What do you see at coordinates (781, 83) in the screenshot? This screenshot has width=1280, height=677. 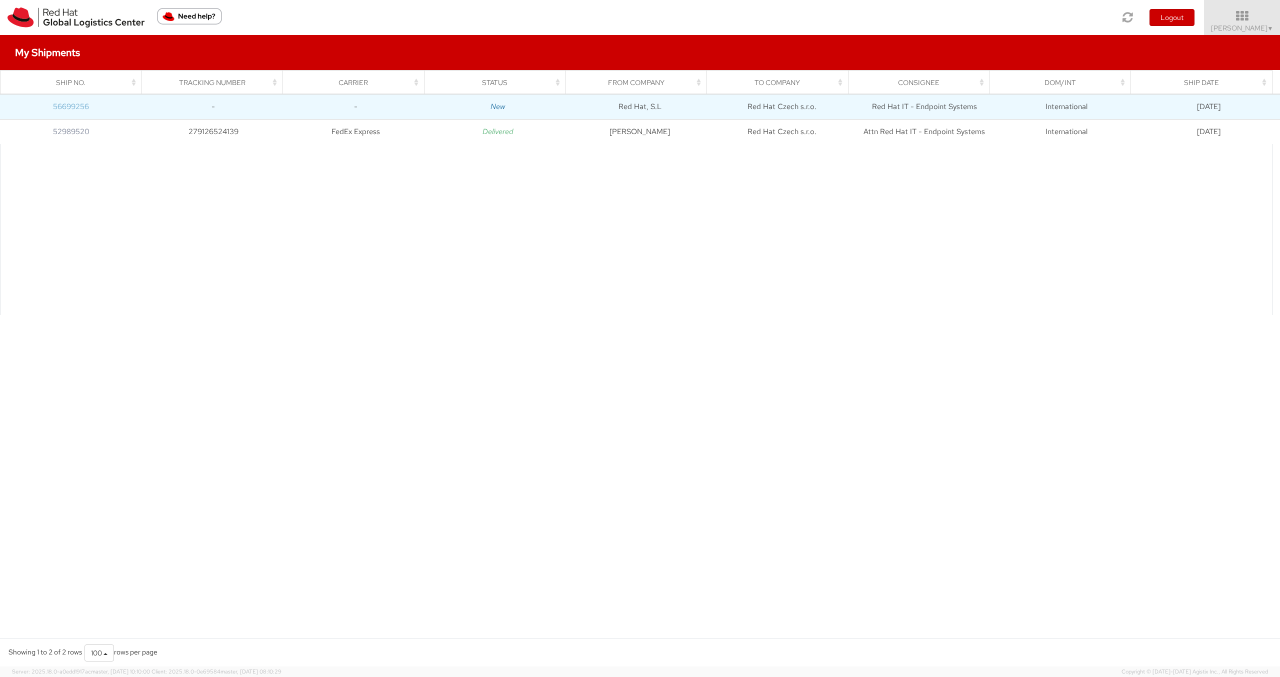 I see `div: To Company` at bounding box center [781, 83].